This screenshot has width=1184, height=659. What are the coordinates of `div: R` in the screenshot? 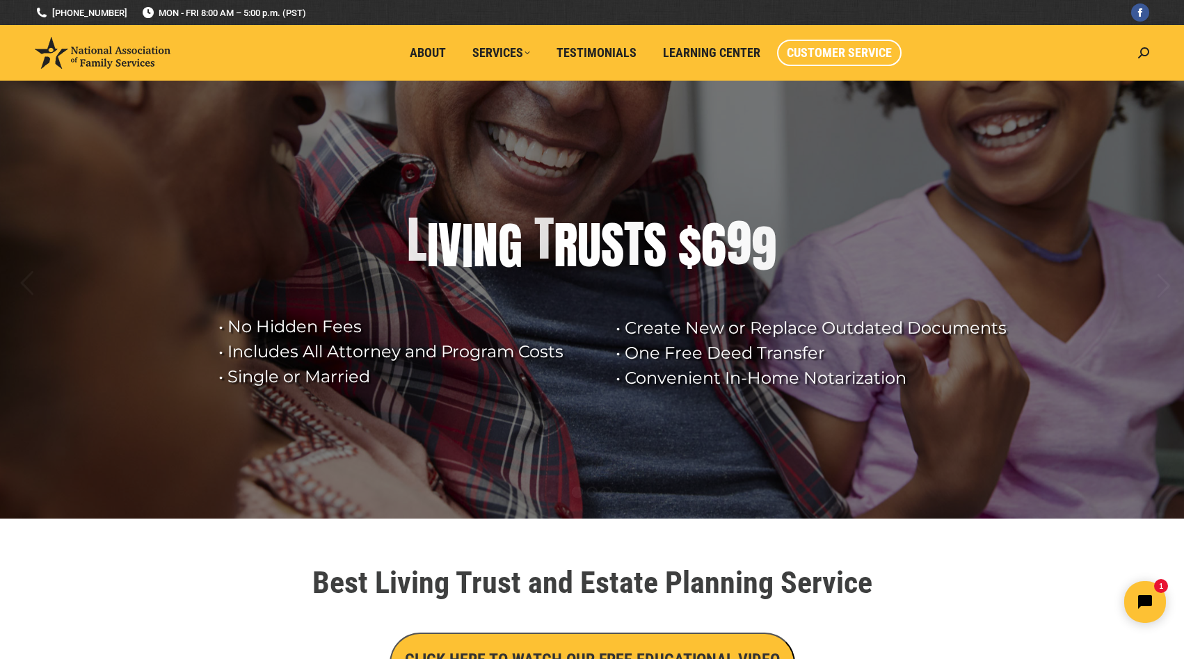 It's located at (565, 246).